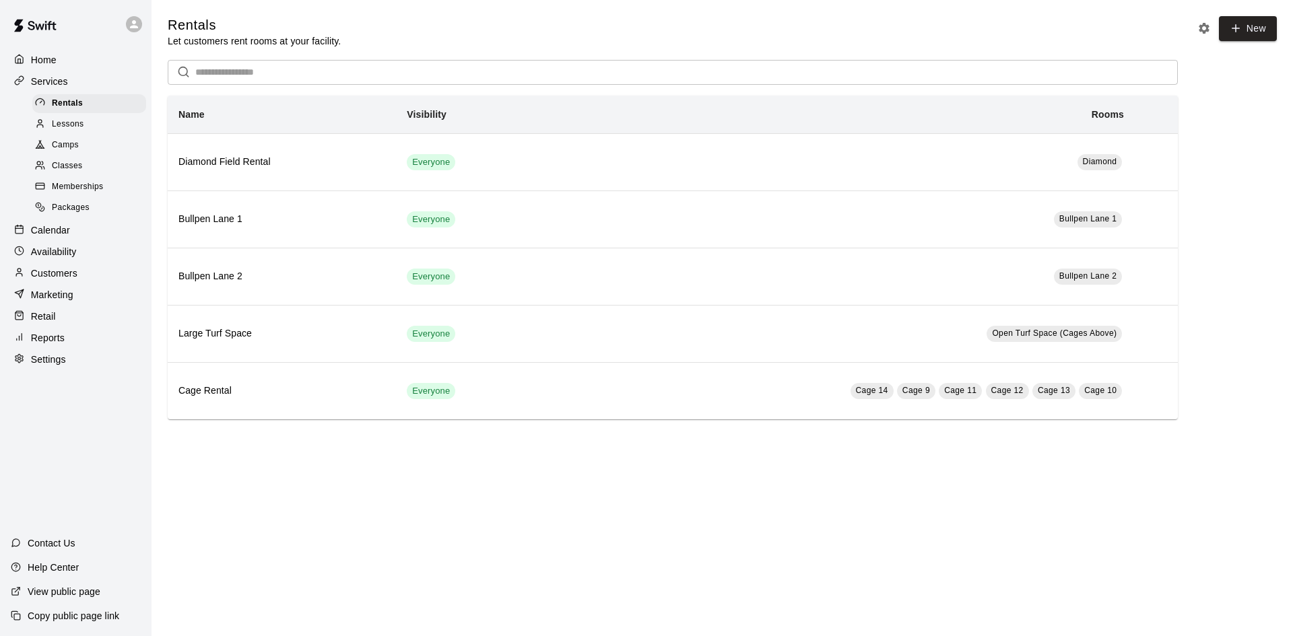  I want to click on a: Classes, so click(92, 166).